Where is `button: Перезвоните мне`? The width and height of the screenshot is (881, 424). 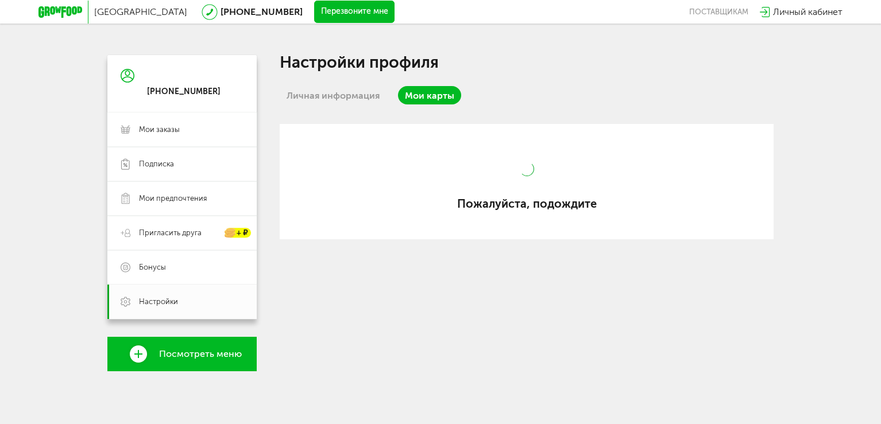 button: Перезвоните мне is located at coordinates (354, 12).